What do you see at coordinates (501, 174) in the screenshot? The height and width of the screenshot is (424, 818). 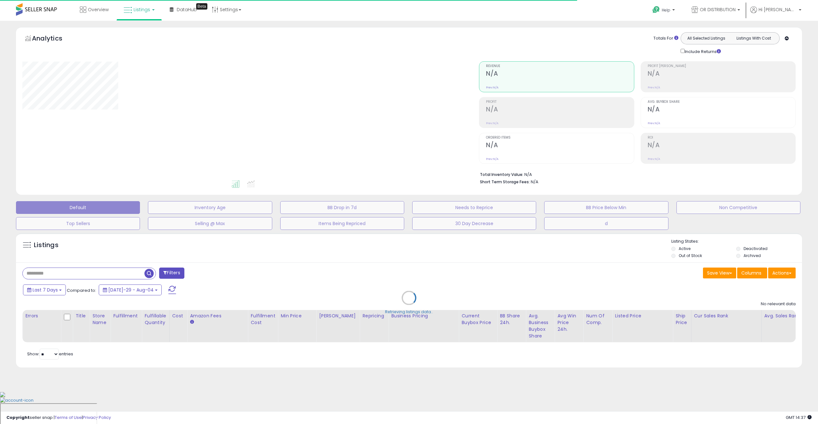 I see `b: Total Inventory Value:` at bounding box center [501, 174].